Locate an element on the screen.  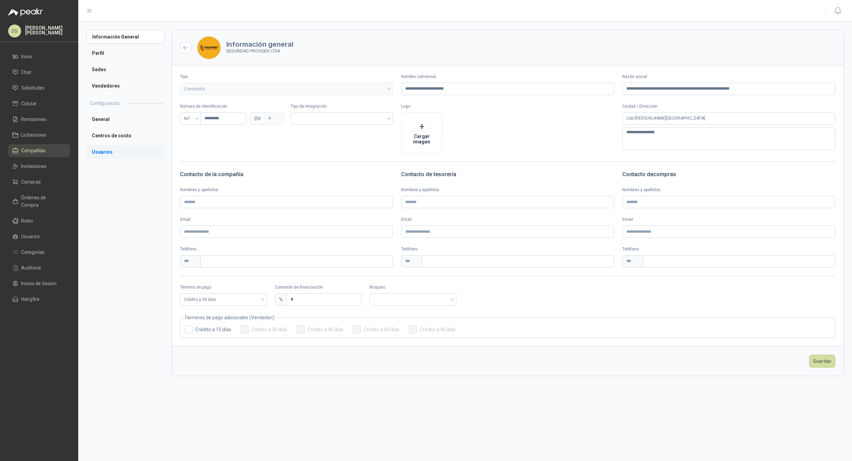
li: Información General is located at coordinates (126, 37).